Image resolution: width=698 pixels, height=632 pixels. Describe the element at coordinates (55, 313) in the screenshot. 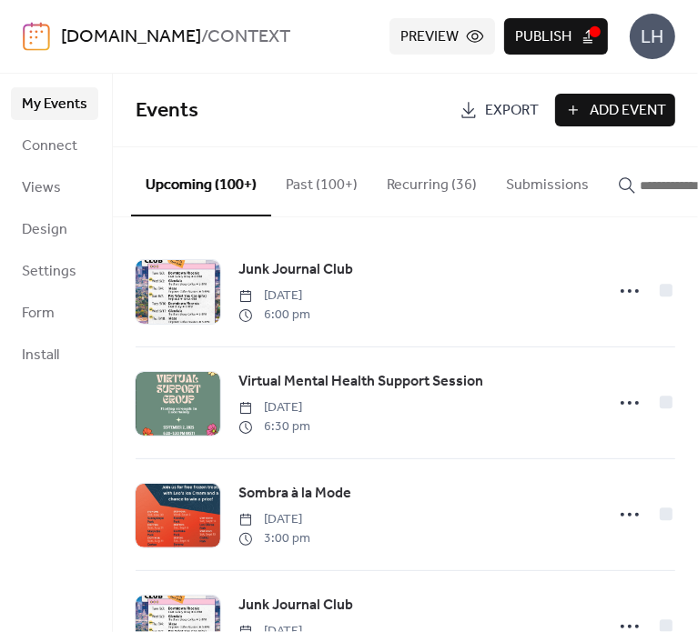

I see `a: Form` at that location.